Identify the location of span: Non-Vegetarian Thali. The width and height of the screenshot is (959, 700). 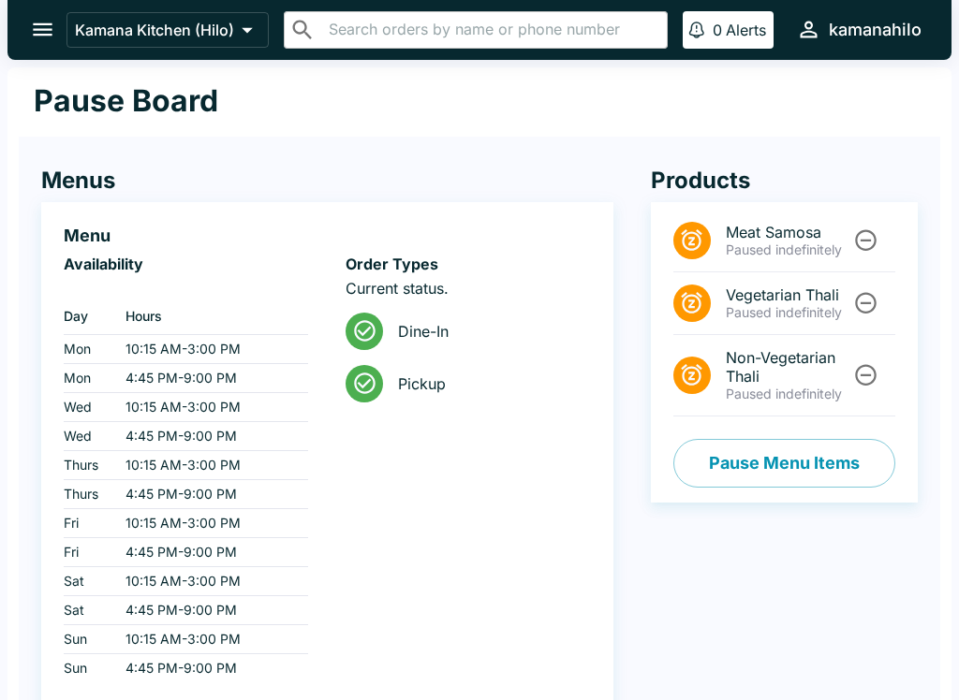
(787, 367).